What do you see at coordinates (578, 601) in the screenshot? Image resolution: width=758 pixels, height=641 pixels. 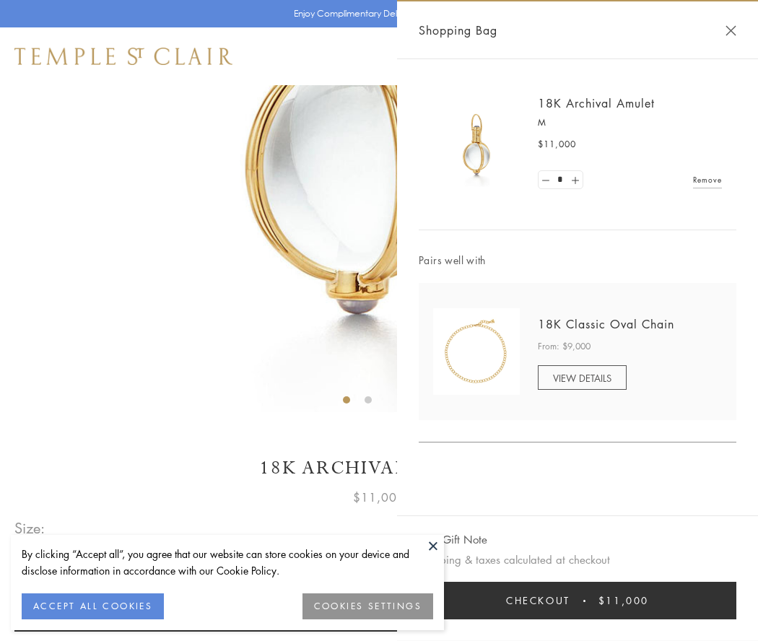 I see `button: Checkout $11,000` at bounding box center [578, 601].